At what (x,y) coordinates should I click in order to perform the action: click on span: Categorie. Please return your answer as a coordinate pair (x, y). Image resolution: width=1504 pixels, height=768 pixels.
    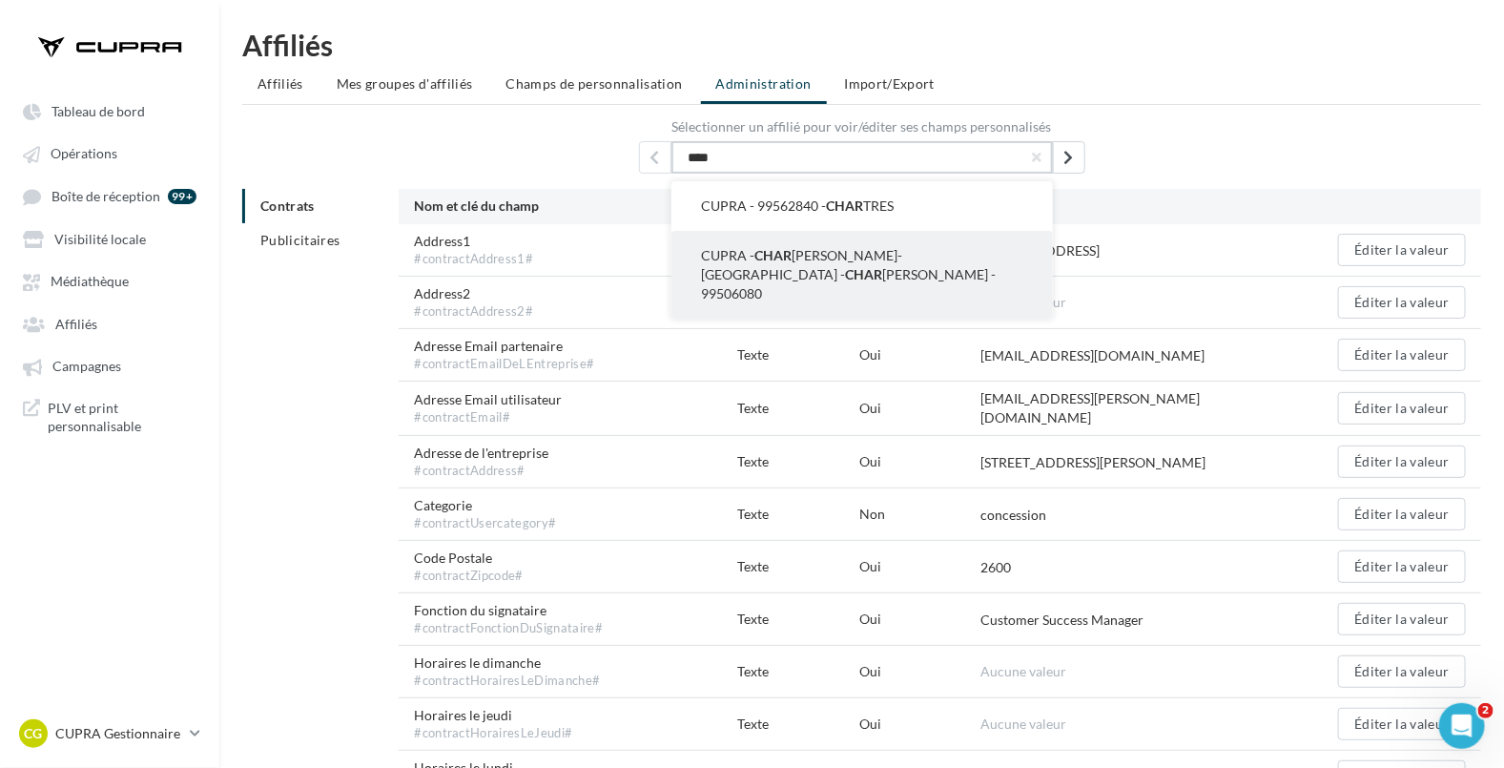
    Looking at the image, I should click on (485, 514).